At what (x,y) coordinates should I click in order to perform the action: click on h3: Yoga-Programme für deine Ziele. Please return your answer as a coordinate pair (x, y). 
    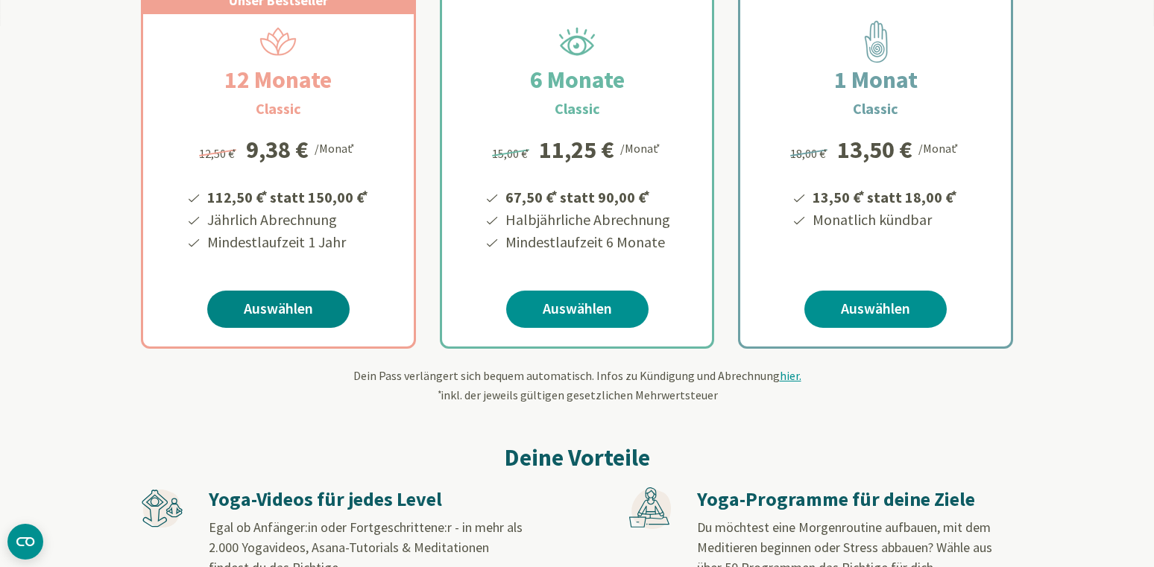
    Looking at the image, I should click on (854, 499).